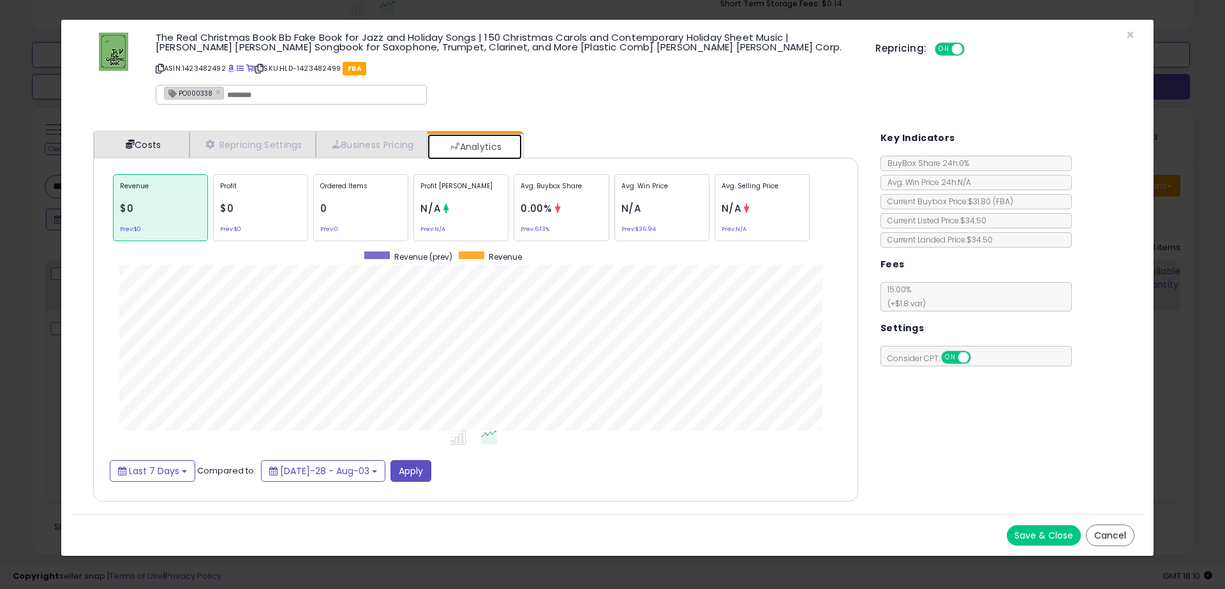  What do you see at coordinates (902, 328) in the screenshot?
I see `h5: Settings` at bounding box center [902, 328].